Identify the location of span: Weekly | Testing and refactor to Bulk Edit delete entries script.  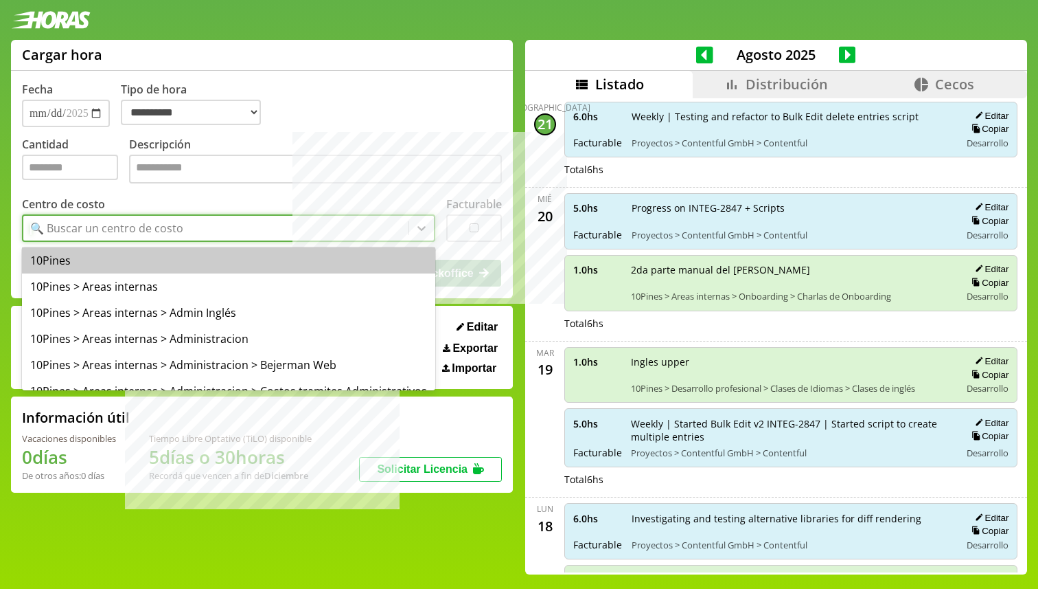
(792, 116).